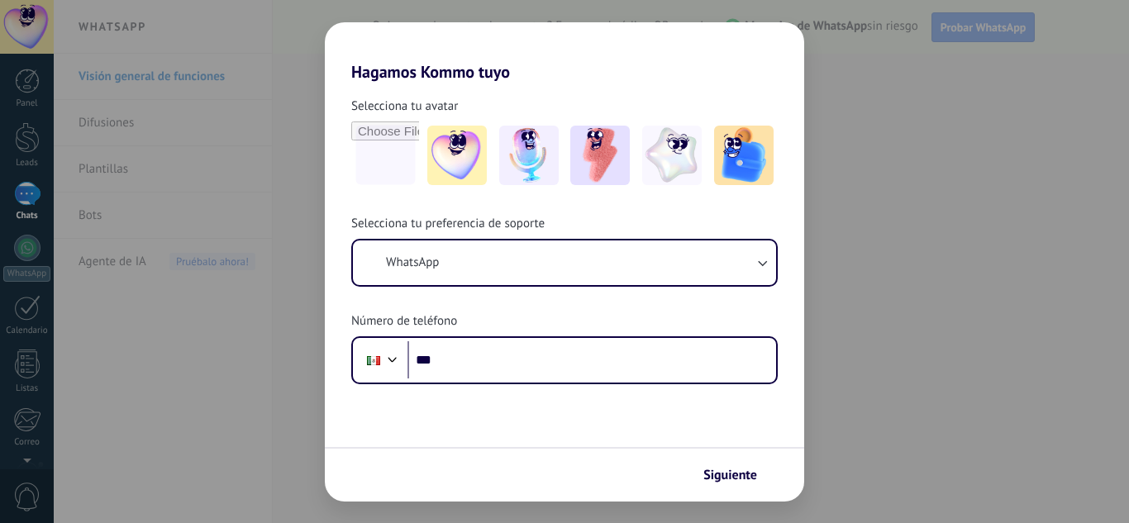 The width and height of the screenshot is (1129, 523). Describe the element at coordinates (565, 52) in the screenshot. I see `h2: Hagamos Kommo tuyo` at that location.